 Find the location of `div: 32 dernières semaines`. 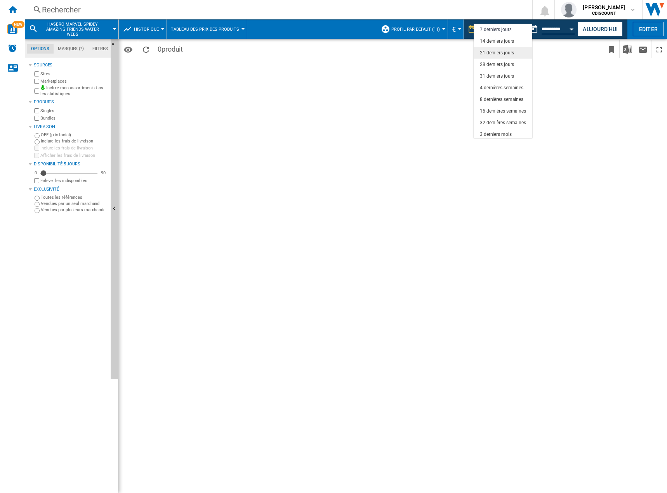

div: 32 dernières semaines is located at coordinates (502, 123).